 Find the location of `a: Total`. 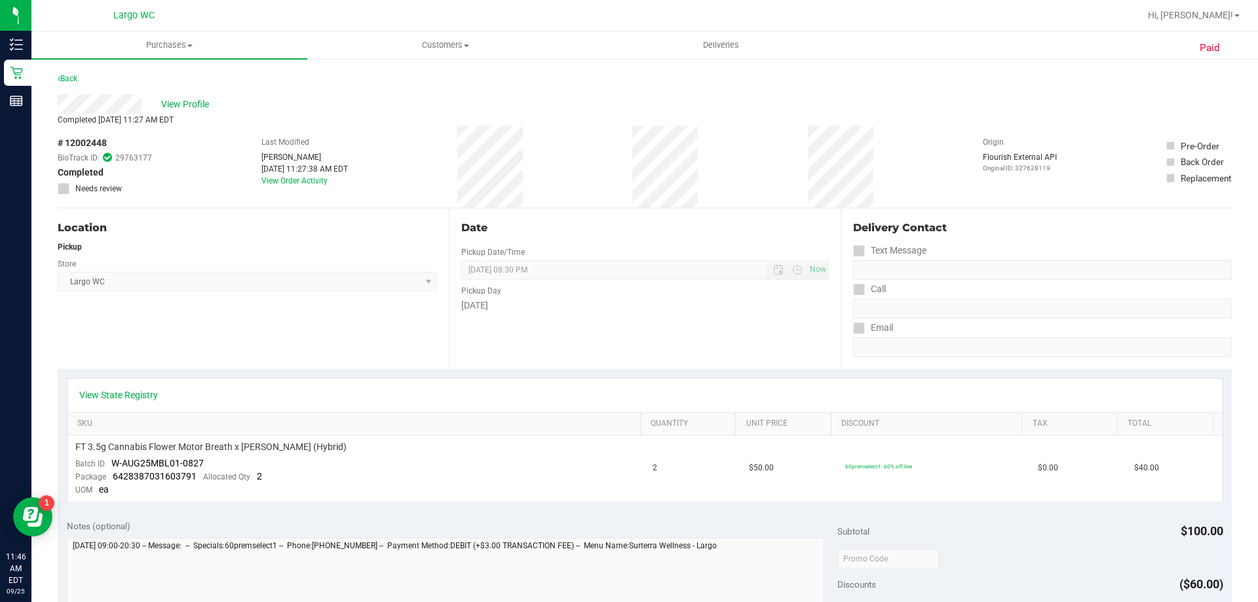

a: Total is located at coordinates (1168, 424).